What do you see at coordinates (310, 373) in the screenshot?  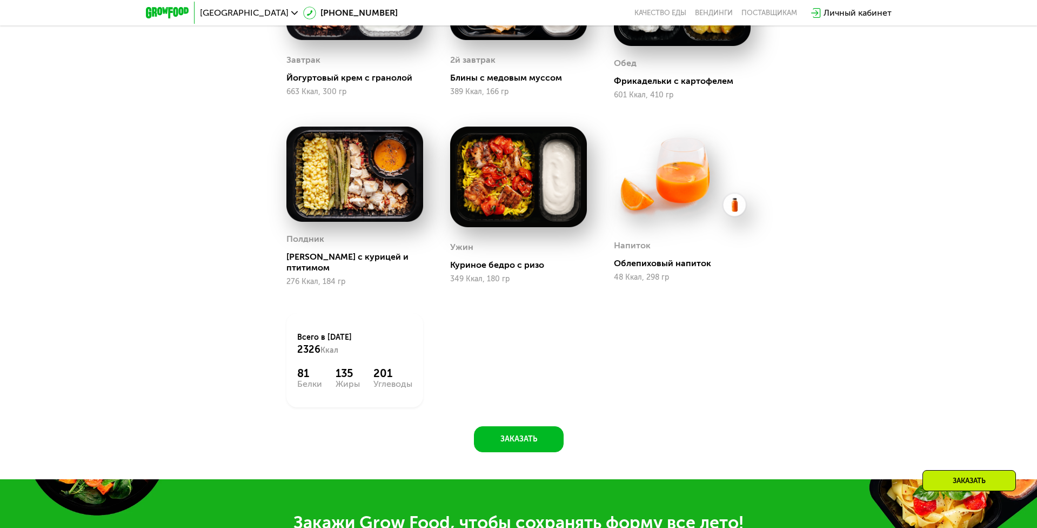 I see `div: 81` at bounding box center [310, 373].